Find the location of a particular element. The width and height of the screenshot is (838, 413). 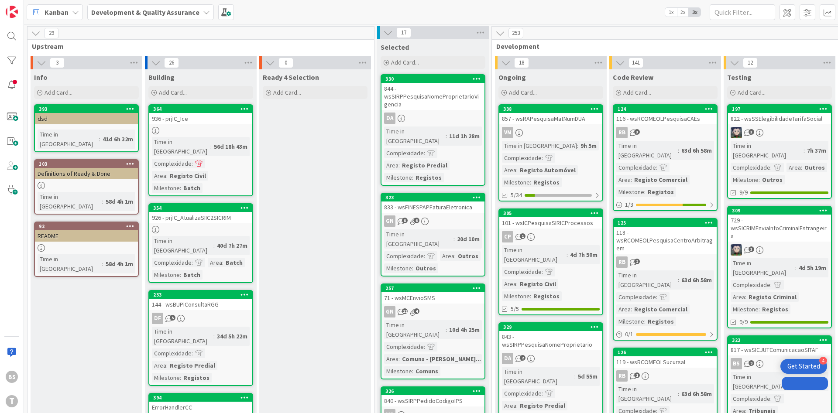

div: 326 is located at coordinates (433, 392).